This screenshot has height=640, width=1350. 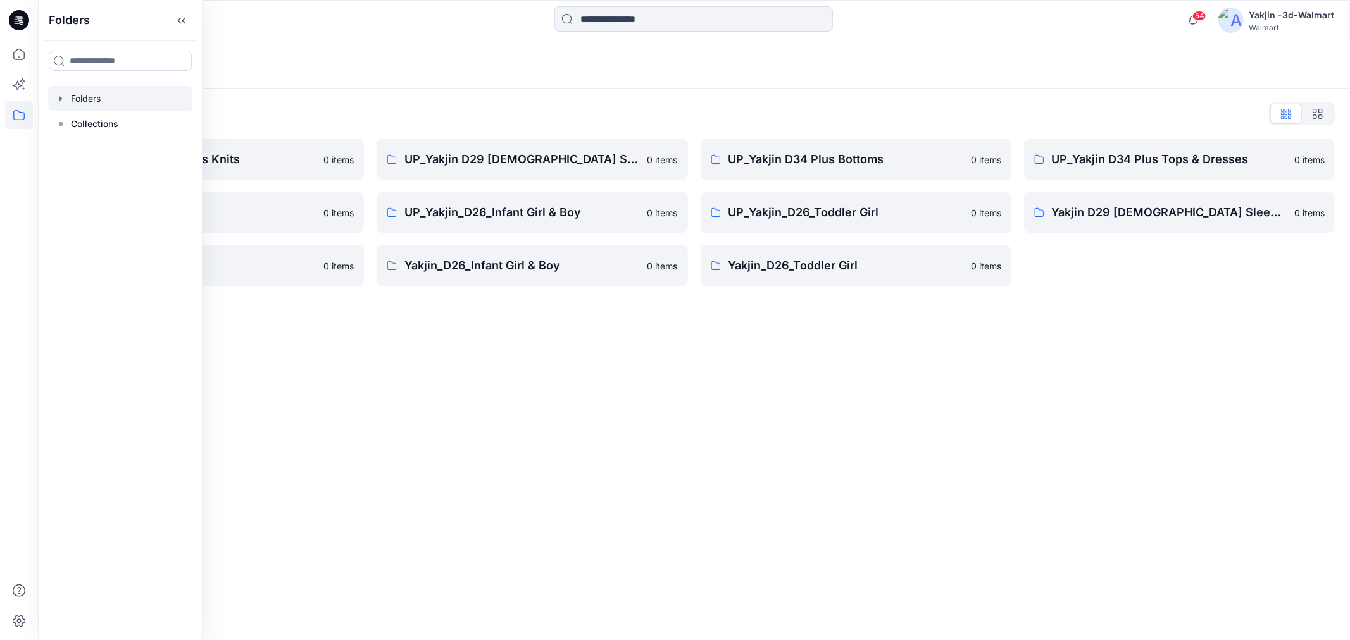 I want to click on p: Collections, so click(x=94, y=124).